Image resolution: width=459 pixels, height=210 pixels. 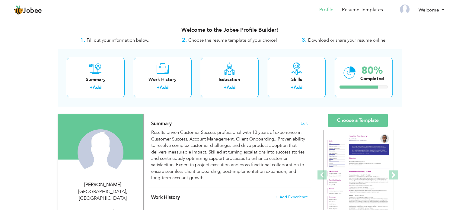 I want to click on div: Results-driven Customer Success professional with 10 years of experience in Customer Success, Acc..., so click(x=229, y=155).